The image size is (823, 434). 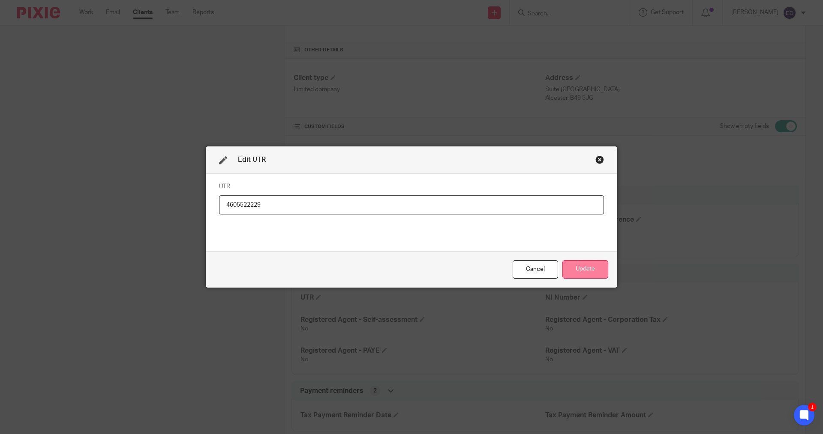 What do you see at coordinates (585, 270) in the screenshot?
I see `button: Update` at bounding box center [585, 270].